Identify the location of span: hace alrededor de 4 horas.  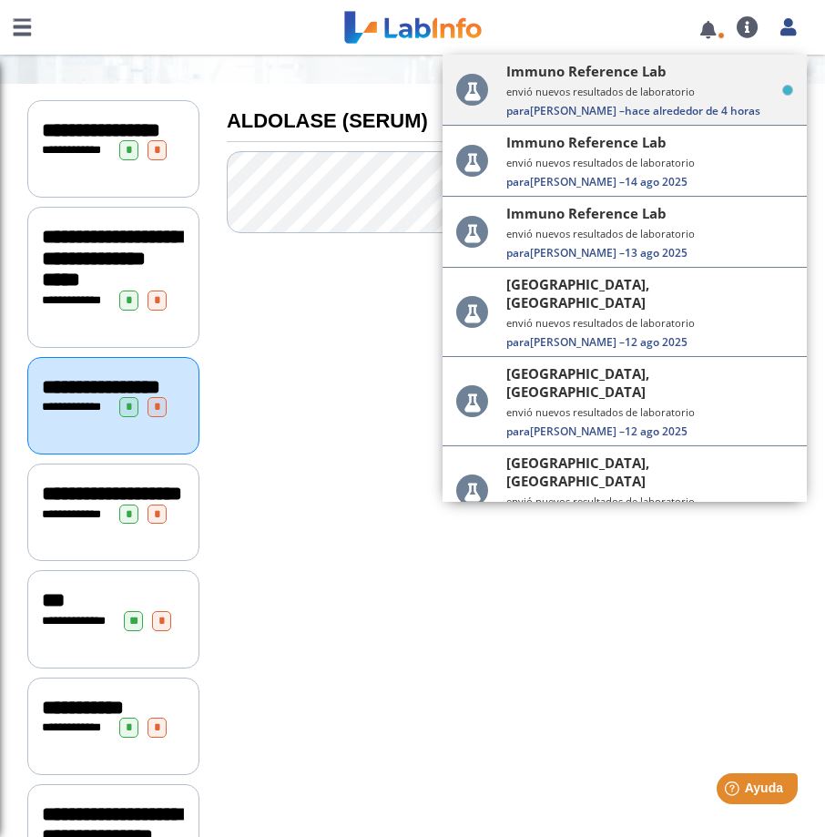
(692, 110).